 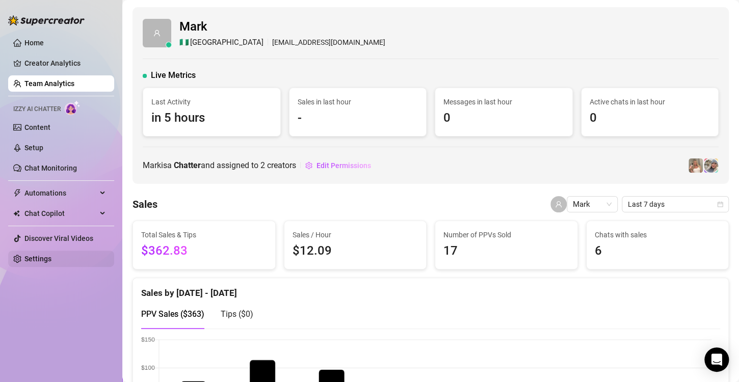 What do you see at coordinates (187, 165) in the screenshot?
I see `b: Chatter` at bounding box center [187, 165].